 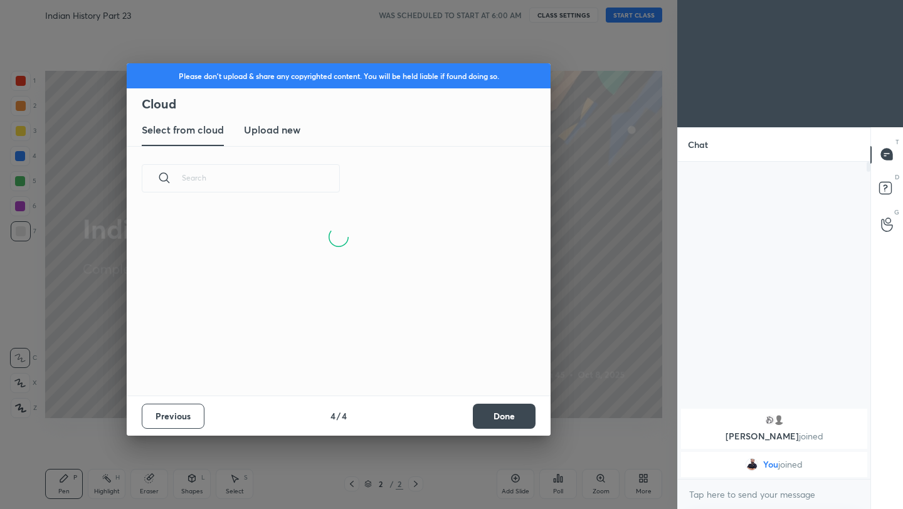 I want to click on input: Search, so click(x=261, y=177).